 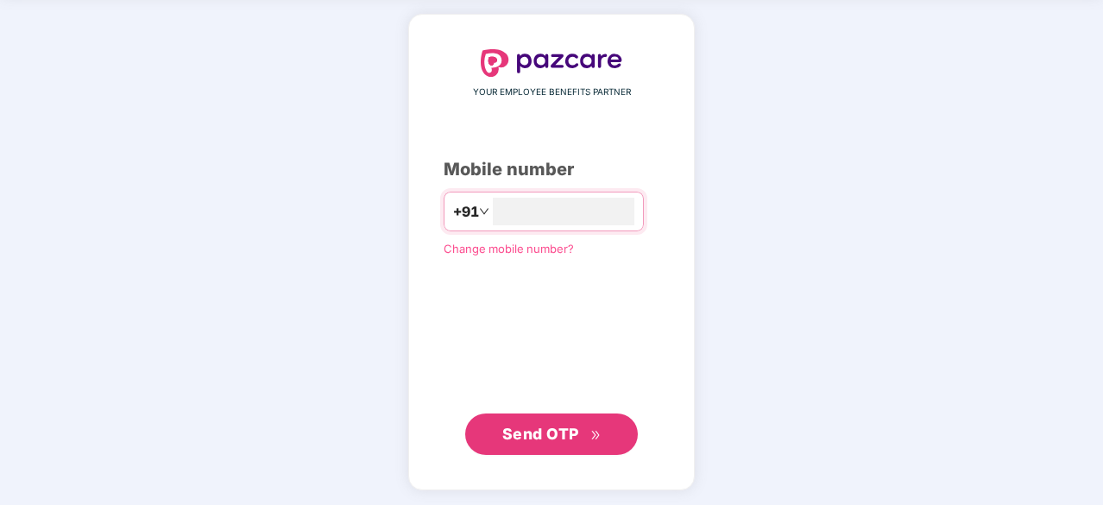 What do you see at coordinates (508, 249) in the screenshot?
I see `a: Change mobile number?` at bounding box center [508, 249].